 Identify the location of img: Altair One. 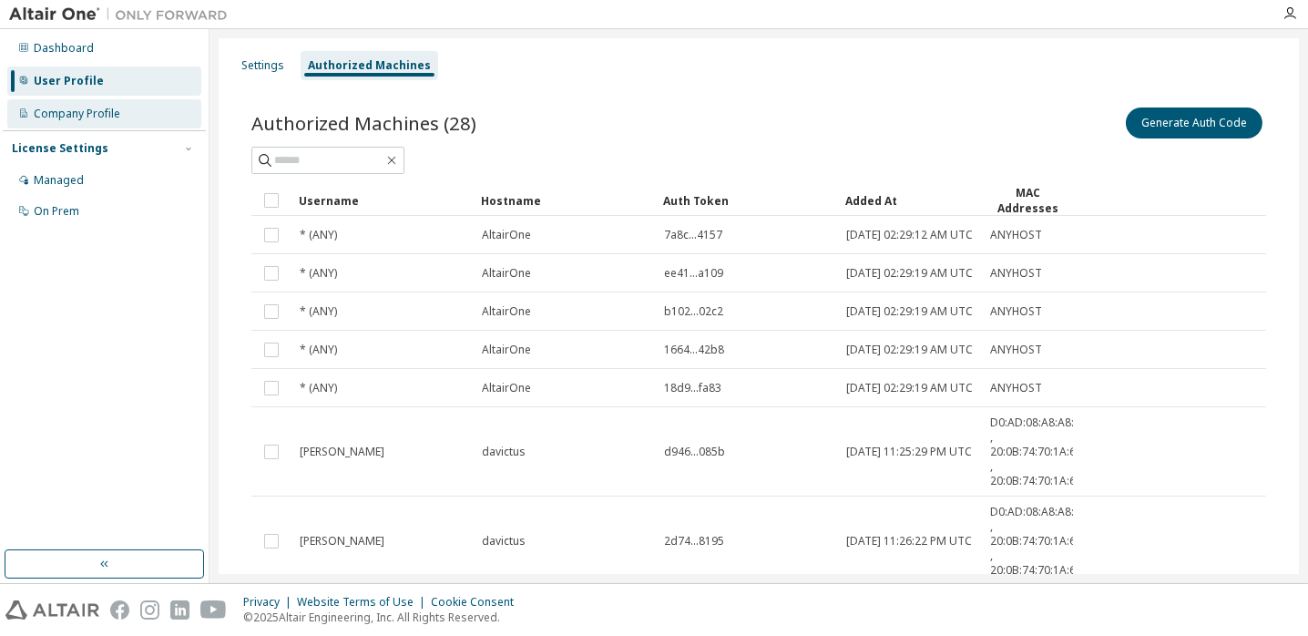
(123, 15).